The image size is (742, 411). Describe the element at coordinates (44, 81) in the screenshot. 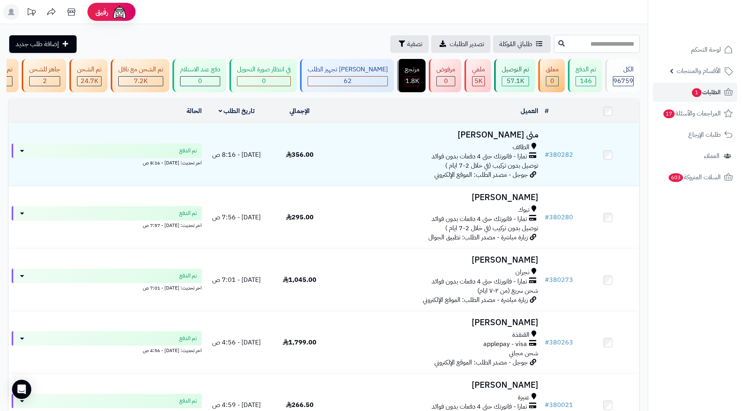

I see `div: 2` at that location.